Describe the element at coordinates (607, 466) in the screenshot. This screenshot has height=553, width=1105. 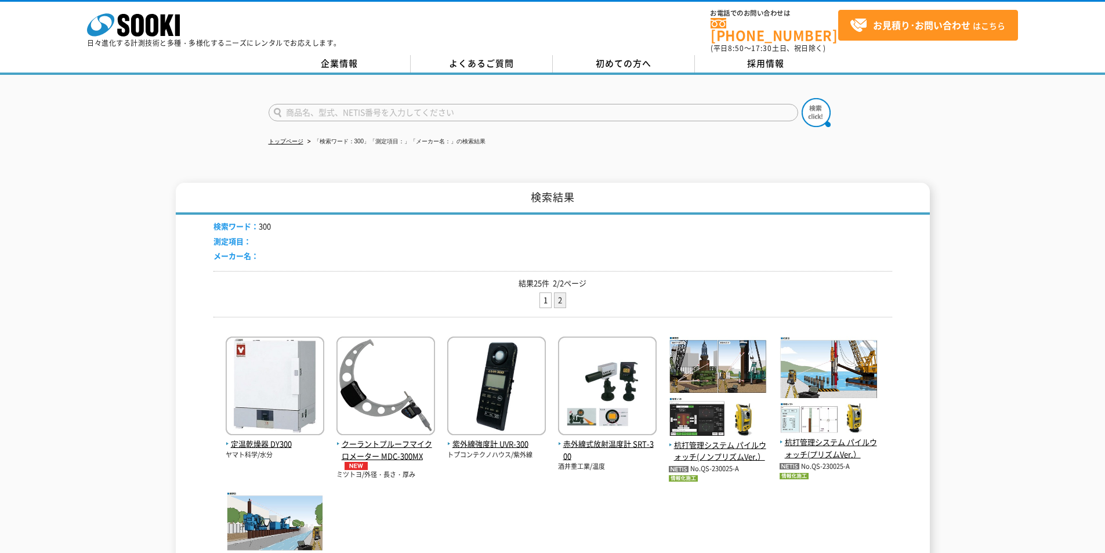
I see `p: 酒井重工業/温度` at that location.